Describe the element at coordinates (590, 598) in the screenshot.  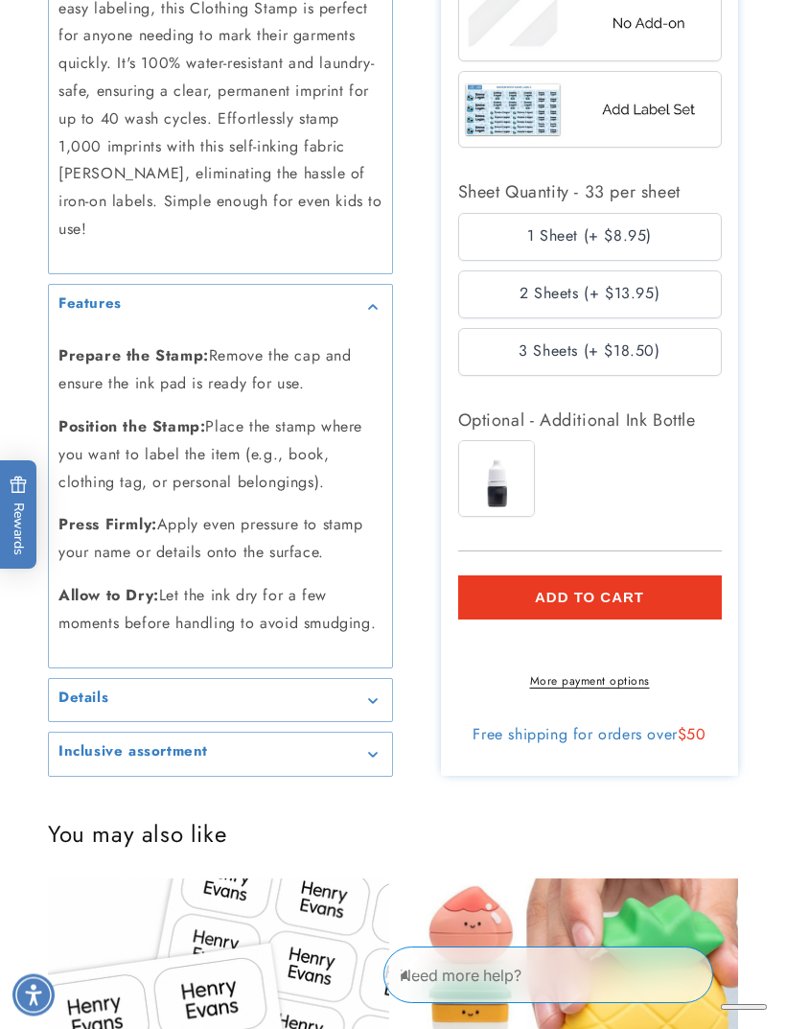
I see `span: Add to cart` at that location.